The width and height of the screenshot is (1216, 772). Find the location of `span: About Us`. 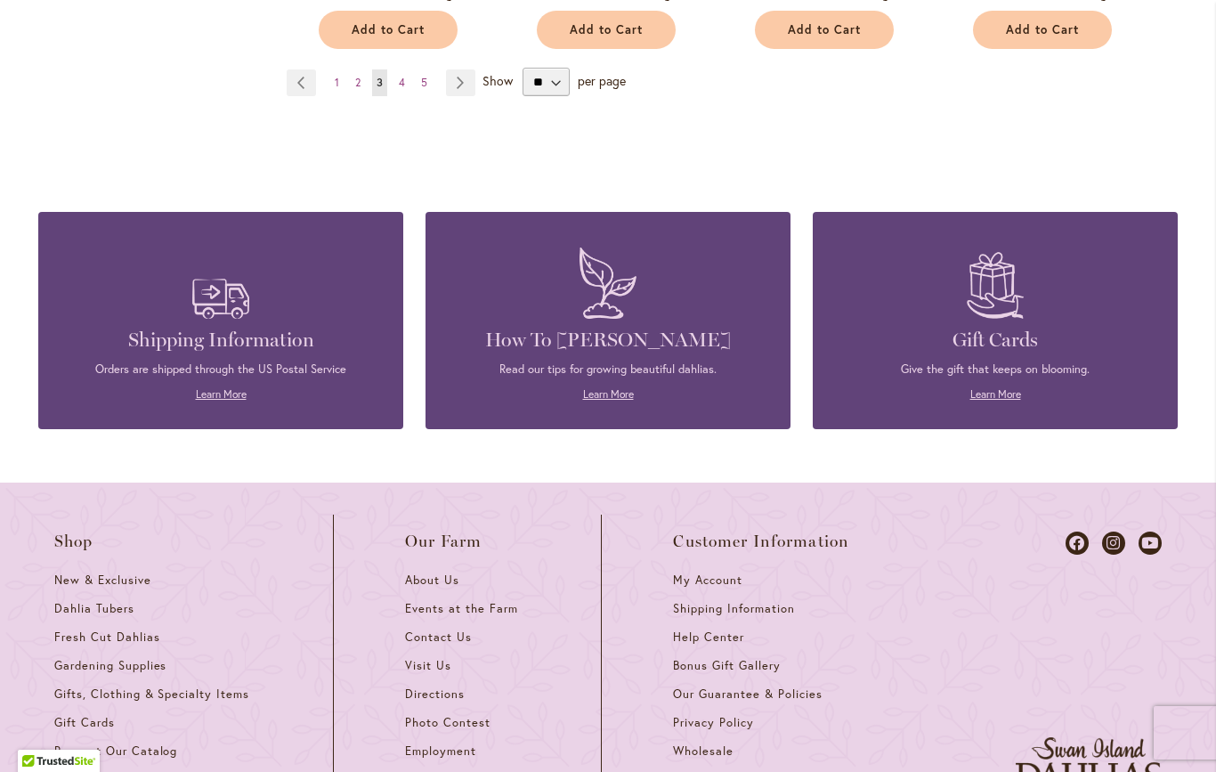

span: About Us is located at coordinates (432, 579).